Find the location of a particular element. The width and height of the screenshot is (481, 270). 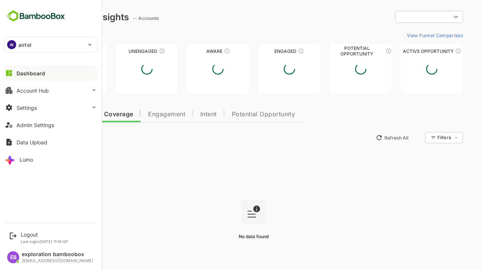

button: View Funnel Comparison is located at coordinates (407, 35).